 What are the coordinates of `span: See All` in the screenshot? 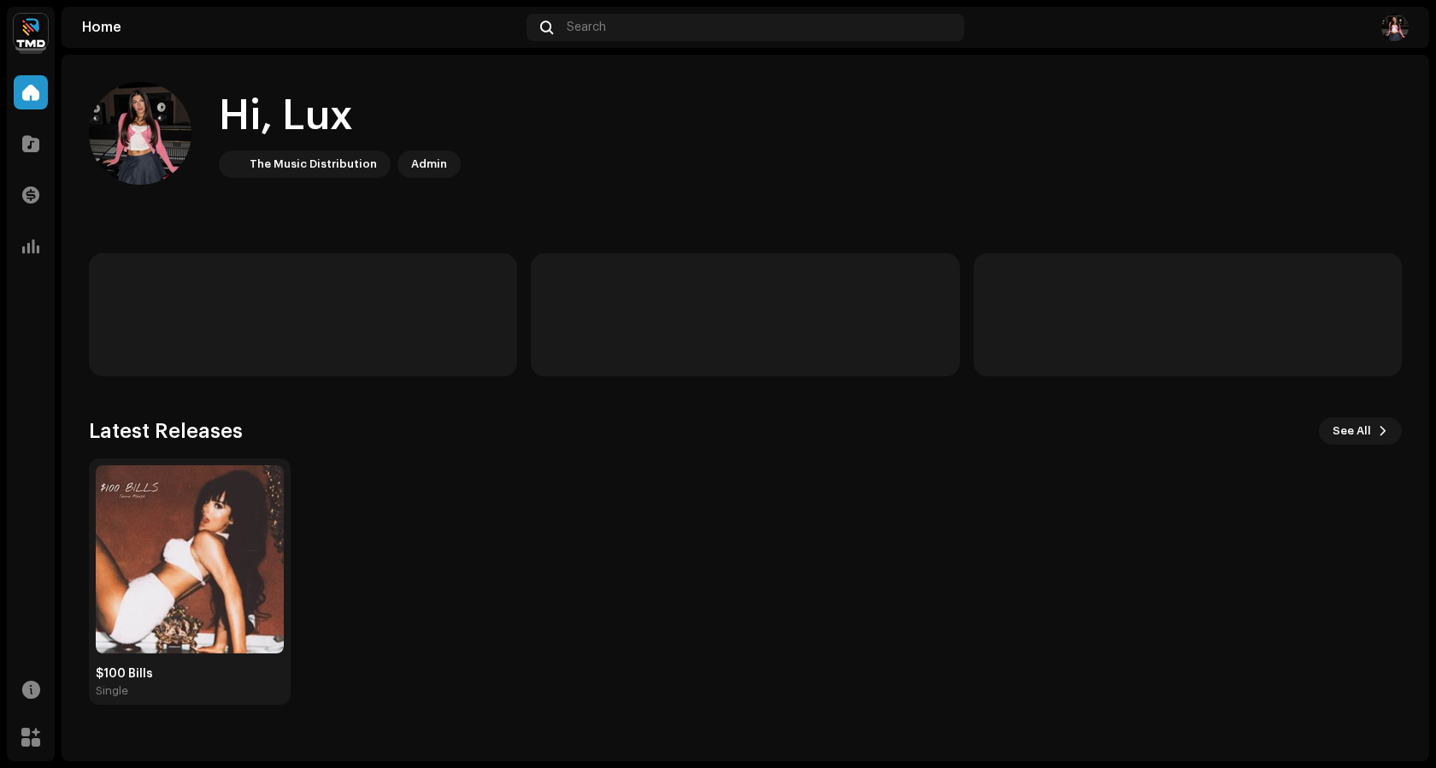 It's located at (1352, 431).